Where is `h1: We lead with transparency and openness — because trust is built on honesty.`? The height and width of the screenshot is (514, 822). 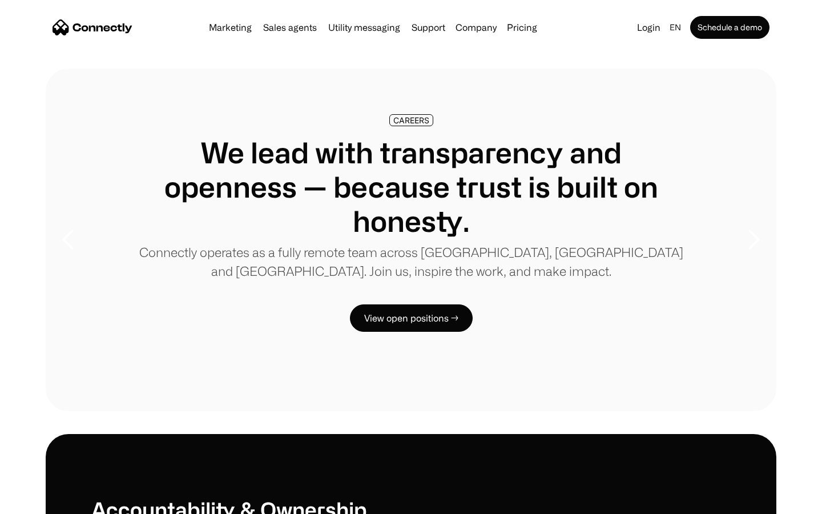
h1: We lead with transparency and openness — because trust is built on honesty. is located at coordinates (411, 187).